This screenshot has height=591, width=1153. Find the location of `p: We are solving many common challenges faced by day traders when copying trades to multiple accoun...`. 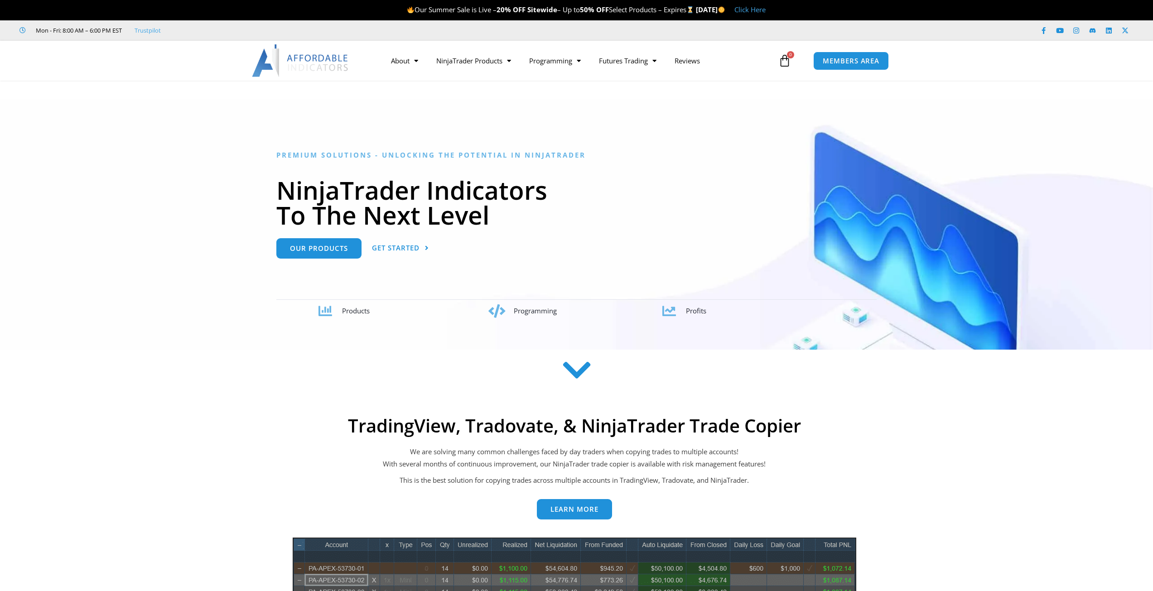

p: We are solving many common challenges faced by day traders when copying trades to multiple accoun... is located at coordinates (574, 458).